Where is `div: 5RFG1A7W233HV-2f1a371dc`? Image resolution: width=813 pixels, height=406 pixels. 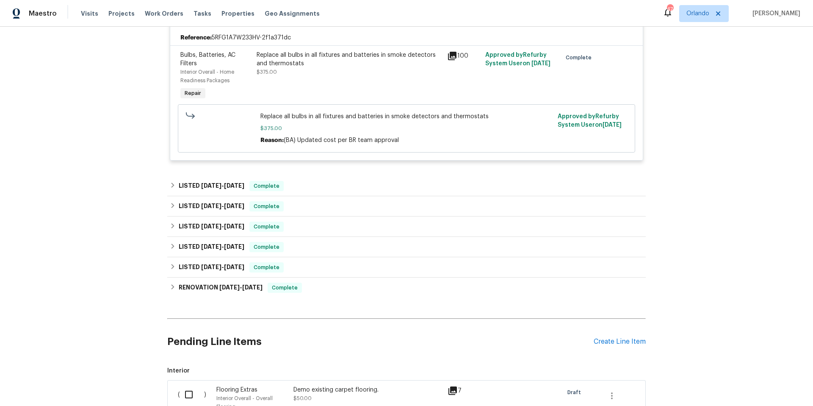 div: 5RFG1A7W233HV-2f1a371dc is located at coordinates (407, 38).